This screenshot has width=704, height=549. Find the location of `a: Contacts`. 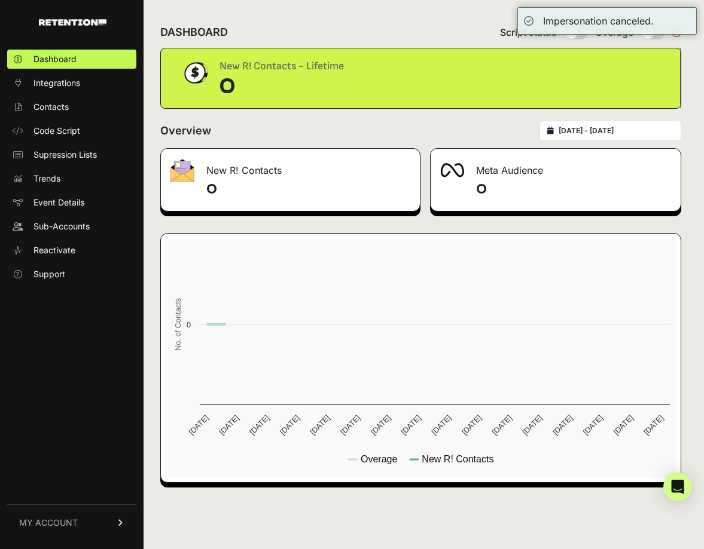

a: Contacts is located at coordinates (72, 107).